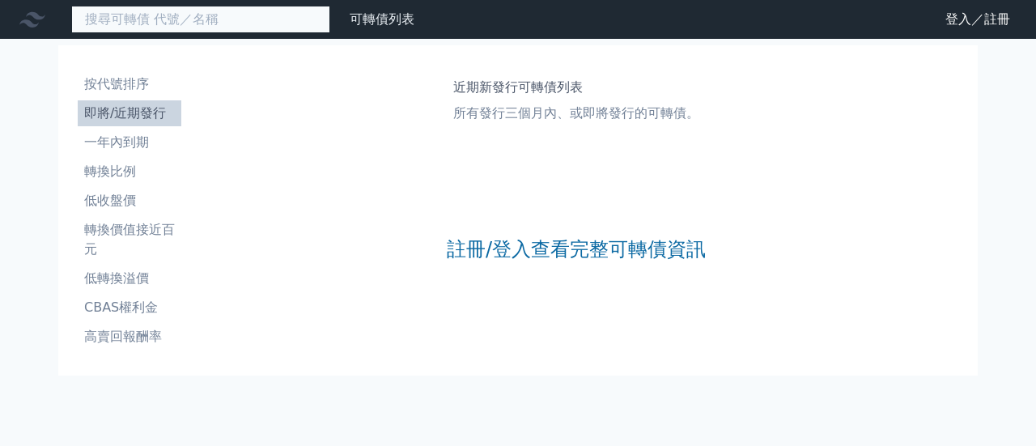 The height and width of the screenshot is (446, 1036). What do you see at coordinates (129, 307) in the screenshot?
I see `a: CBAS權利金` at bounding box center [129, 307].